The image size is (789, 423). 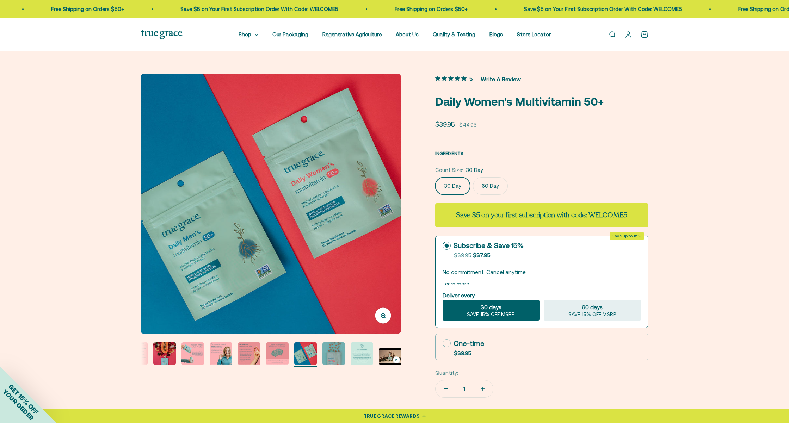 What do you see at coordinates (362, 354) in the screenshot?
I see `img: Every lot of True Grace supplements undergoes extensive third-party testing. Regulation says we d...` at bounding box center [362, 354].